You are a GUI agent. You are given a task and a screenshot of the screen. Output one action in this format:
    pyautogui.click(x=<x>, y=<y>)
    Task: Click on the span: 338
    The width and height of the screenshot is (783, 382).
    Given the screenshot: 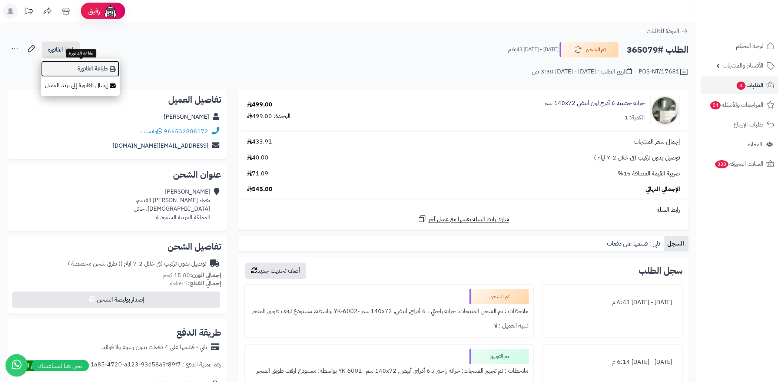 What is the action you would take?
    pyautogui.click(x=721, y=164)
    